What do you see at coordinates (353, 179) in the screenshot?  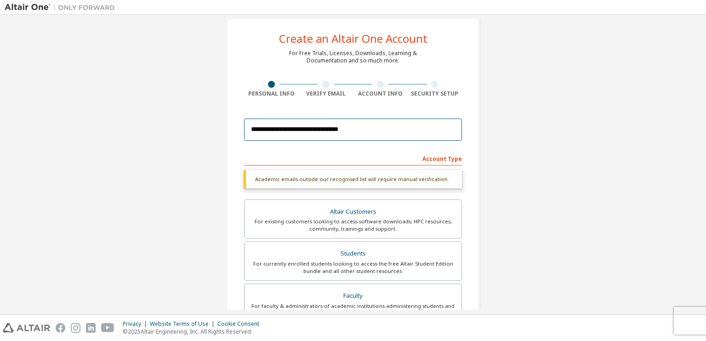 I see `div: Academic emails outside our recognised list will require manual verification.` at bounding box center [353, 179].